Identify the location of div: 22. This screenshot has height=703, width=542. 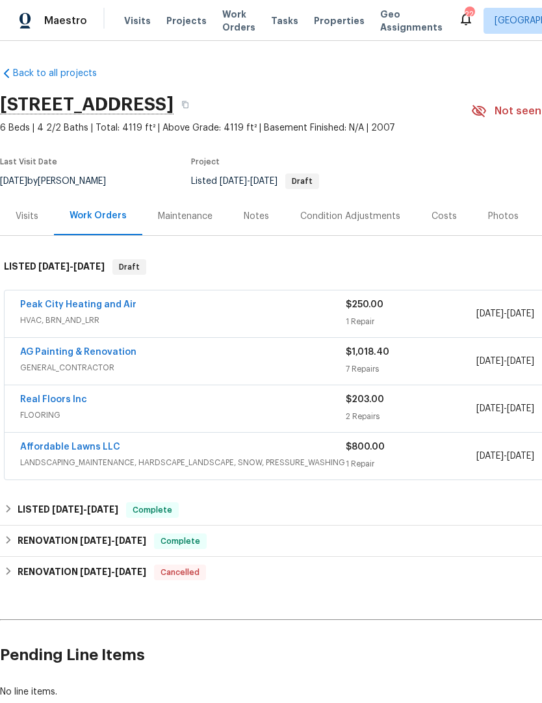
(469, 14).